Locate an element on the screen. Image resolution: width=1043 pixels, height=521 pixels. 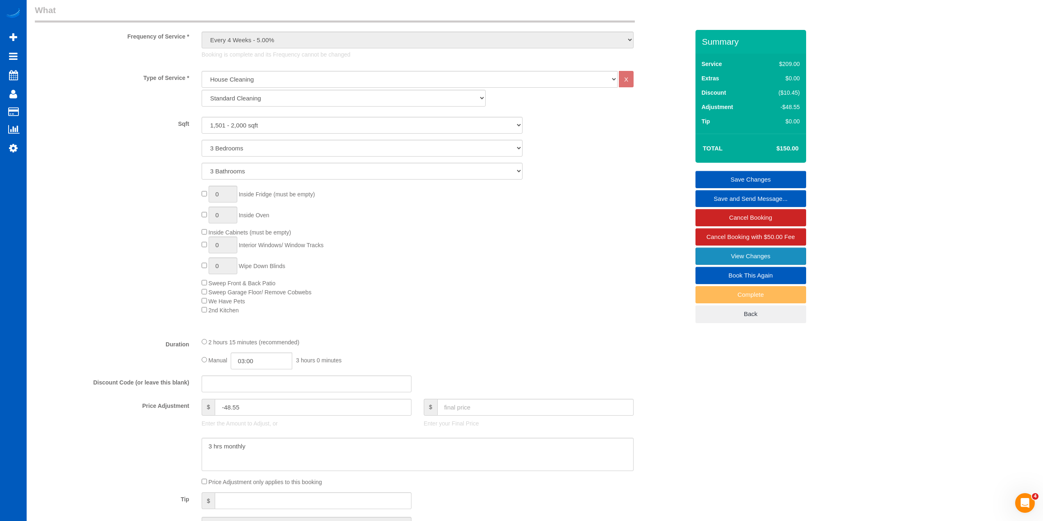
img: Automaid Logo is located at coordinates (13, 14).